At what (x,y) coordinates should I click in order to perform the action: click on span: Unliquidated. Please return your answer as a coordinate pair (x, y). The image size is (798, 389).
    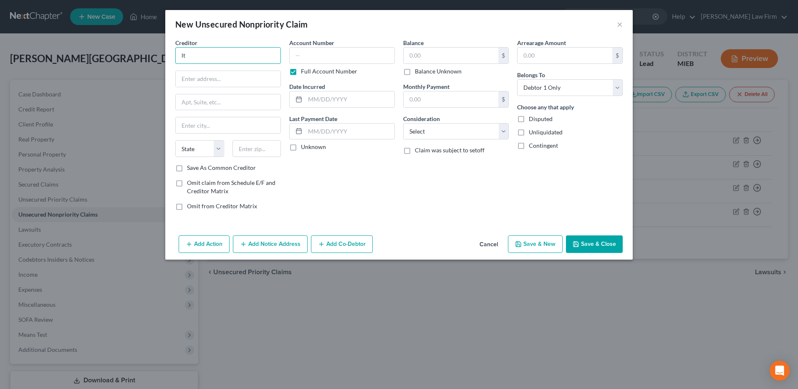
    Looking at the image, I should click on (545, 132).